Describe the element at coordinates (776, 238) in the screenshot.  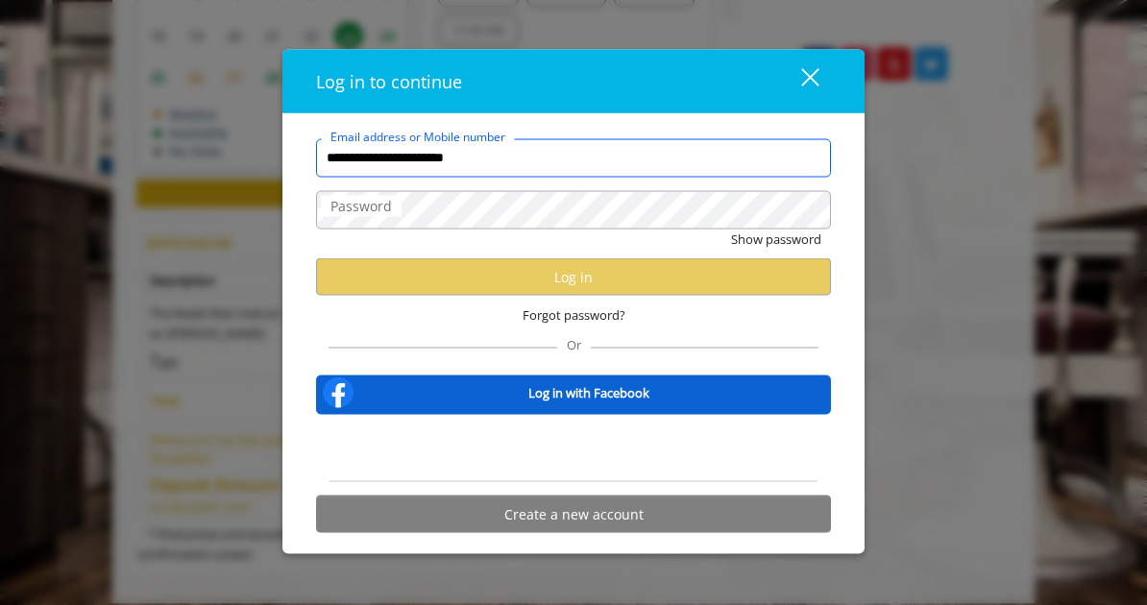
I see `button: Show password` at that location.